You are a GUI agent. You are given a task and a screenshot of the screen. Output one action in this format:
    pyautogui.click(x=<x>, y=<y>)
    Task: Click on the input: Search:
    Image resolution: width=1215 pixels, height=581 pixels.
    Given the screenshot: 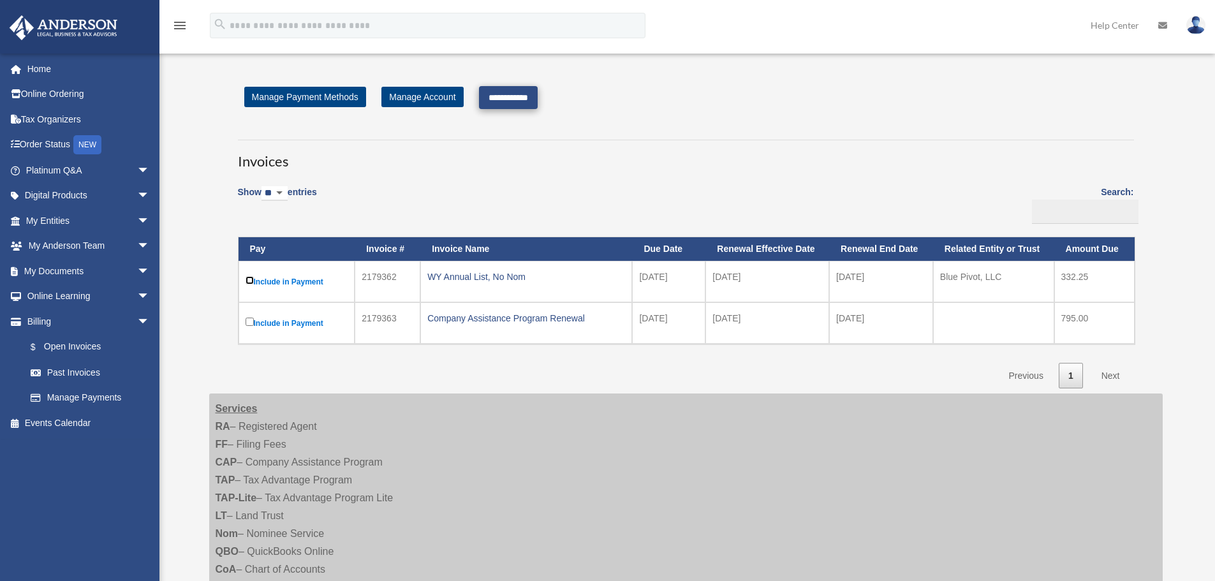 What is the action you would take?
    pyautogui.click(x=1085, y=212)
    